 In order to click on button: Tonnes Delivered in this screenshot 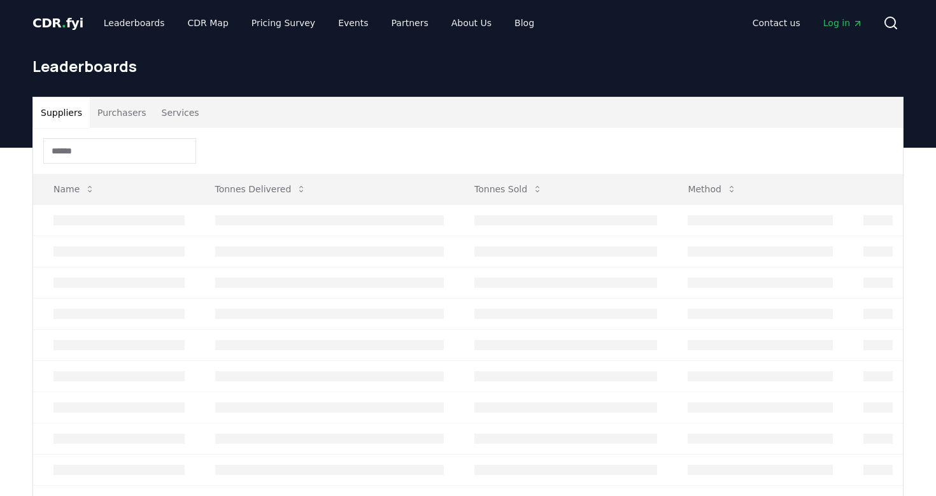, I will do `click(261, 189)`.